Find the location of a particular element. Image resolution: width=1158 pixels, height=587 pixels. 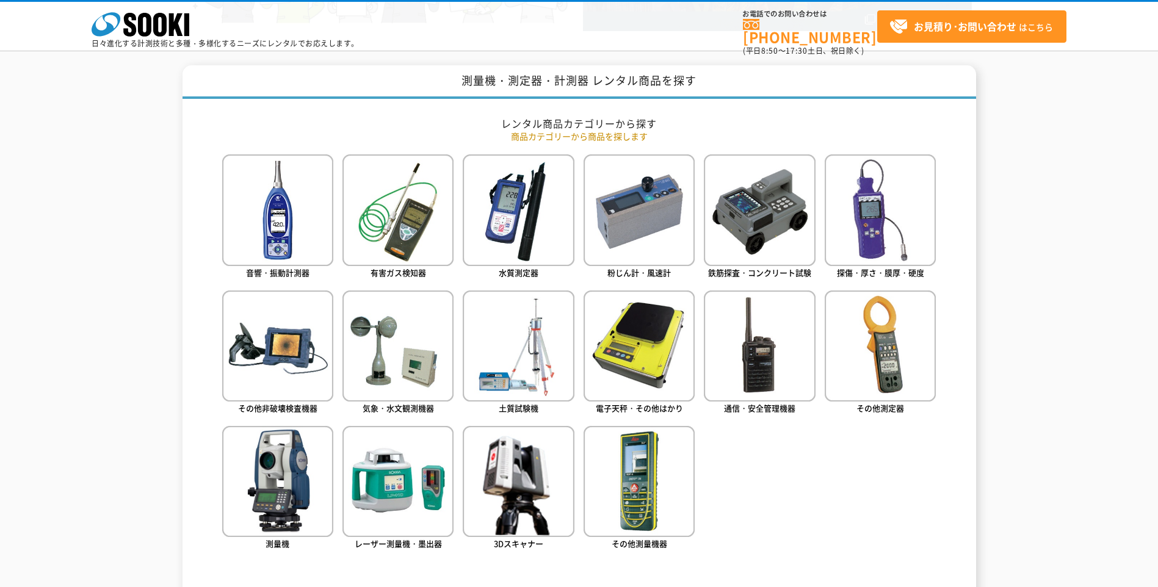

a: 水質測定器 is located at coordinates (518, 217).